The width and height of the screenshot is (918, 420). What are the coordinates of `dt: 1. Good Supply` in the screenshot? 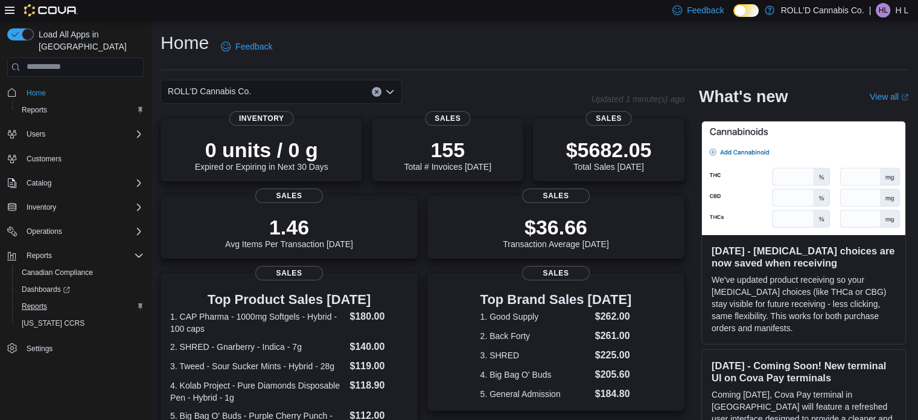 It's located at (536, 316).